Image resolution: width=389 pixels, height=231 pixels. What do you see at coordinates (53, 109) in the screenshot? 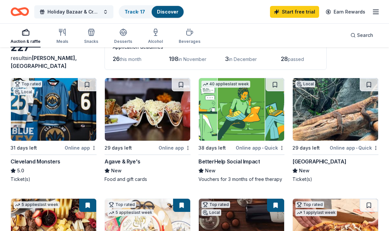
I see `img: Image for Cleveland Monsters` at bounding box center [53, 109].